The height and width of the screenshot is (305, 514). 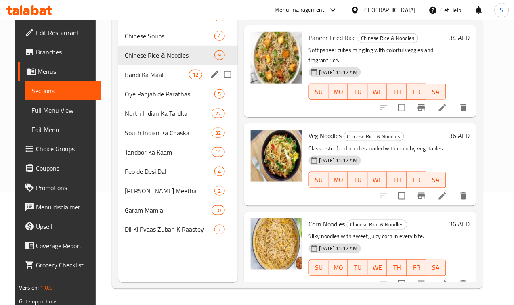 I want to click on div: Garam Mamla, so click(x=168, y=210).